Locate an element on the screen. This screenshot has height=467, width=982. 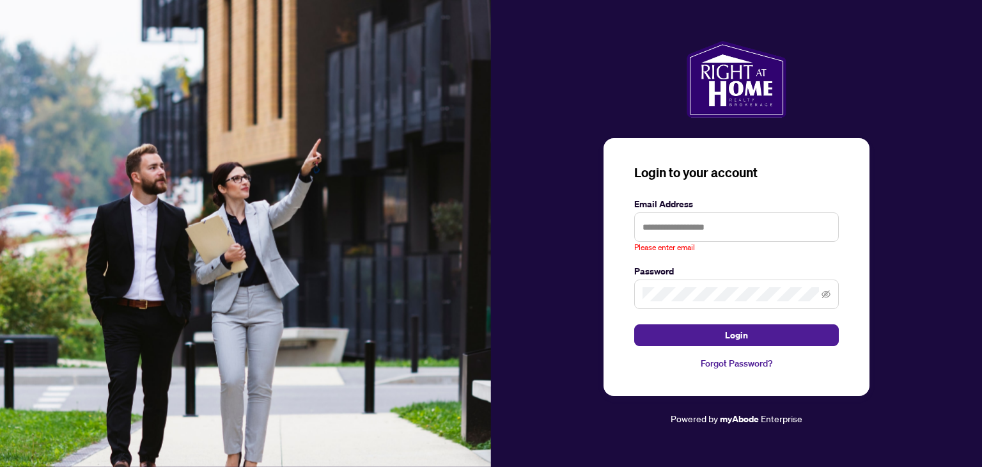
h3: Login to your account is located at coordinates (736, 173).